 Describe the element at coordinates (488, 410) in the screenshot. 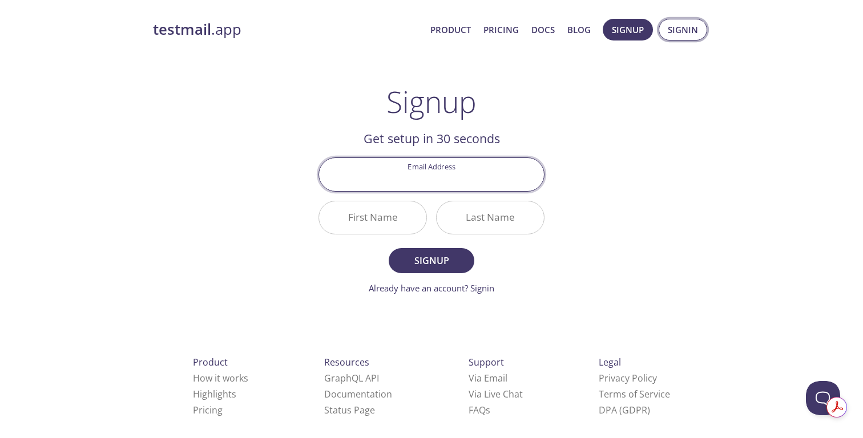

I see `span: s` at that location.